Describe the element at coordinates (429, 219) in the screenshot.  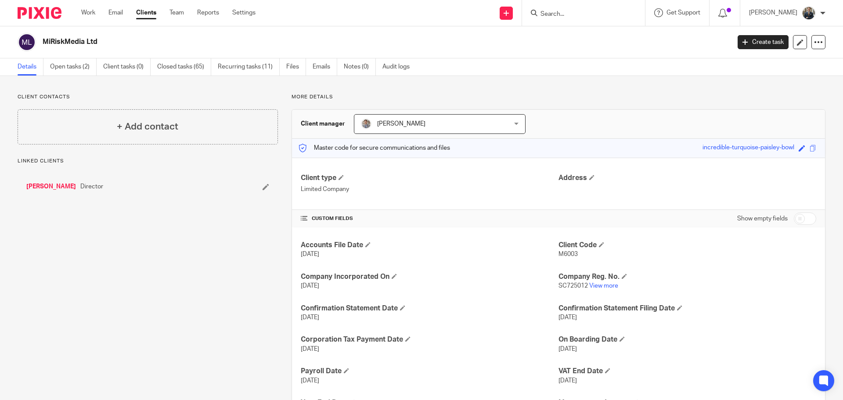
I see `h4: CUSTOM FIELDS` at that location.